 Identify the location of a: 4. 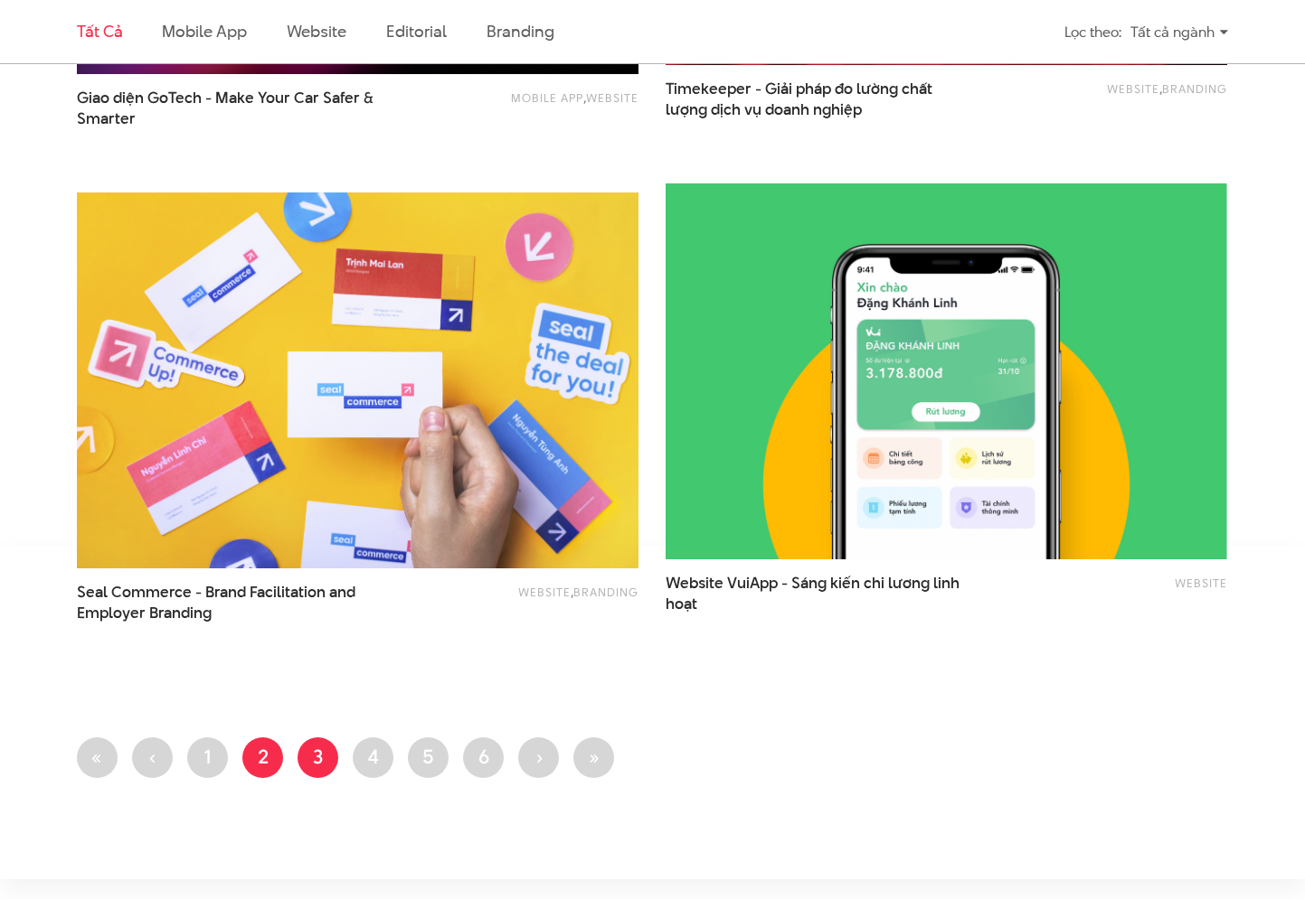
(372, 758).